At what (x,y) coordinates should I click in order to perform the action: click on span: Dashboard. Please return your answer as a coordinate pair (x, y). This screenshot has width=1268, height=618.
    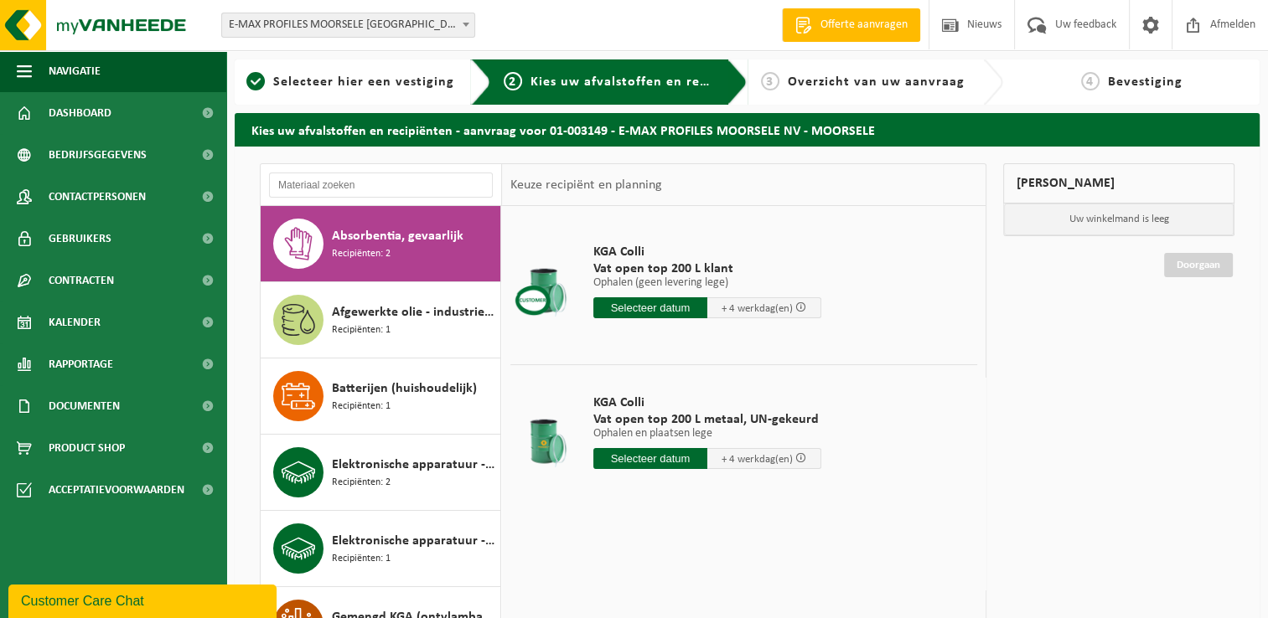
    Looking at the image, I should click on (80, 113).